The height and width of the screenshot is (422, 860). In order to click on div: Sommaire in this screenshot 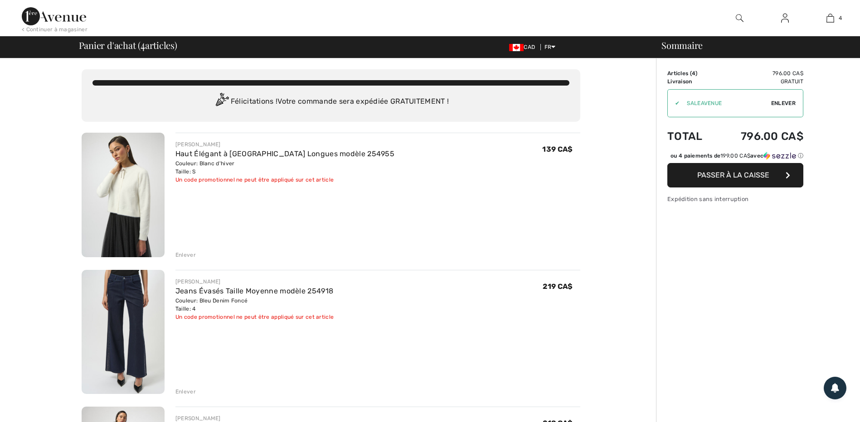, I will do `click(752, 45)`.